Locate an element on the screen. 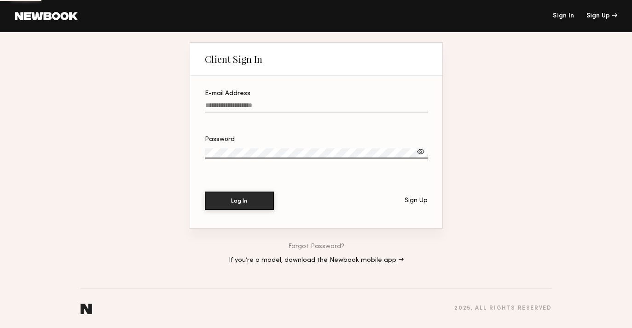 The height and width of the screenshot is (328, 632). button: Log In is located at coordinates (239, 201).